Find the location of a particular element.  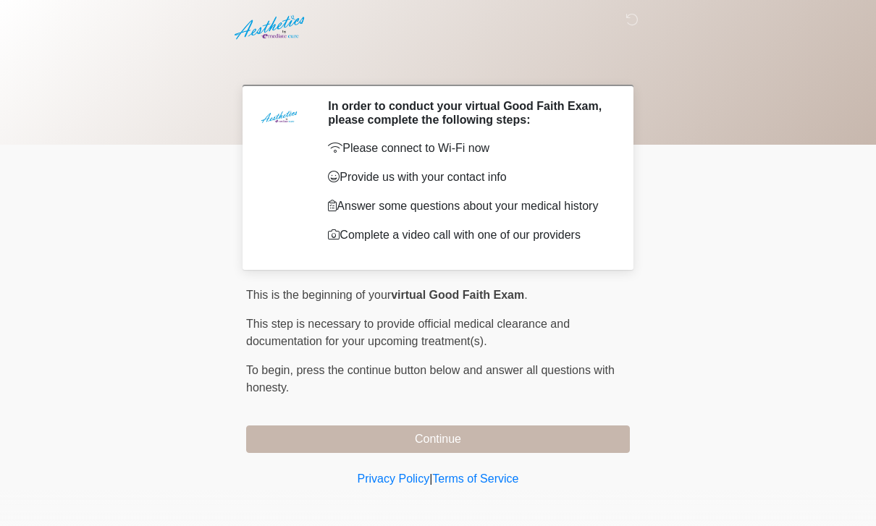

h2: In order to conduct your virtual Good Faith Exam, please complete the following steps: is located at coordinates (468, 113).